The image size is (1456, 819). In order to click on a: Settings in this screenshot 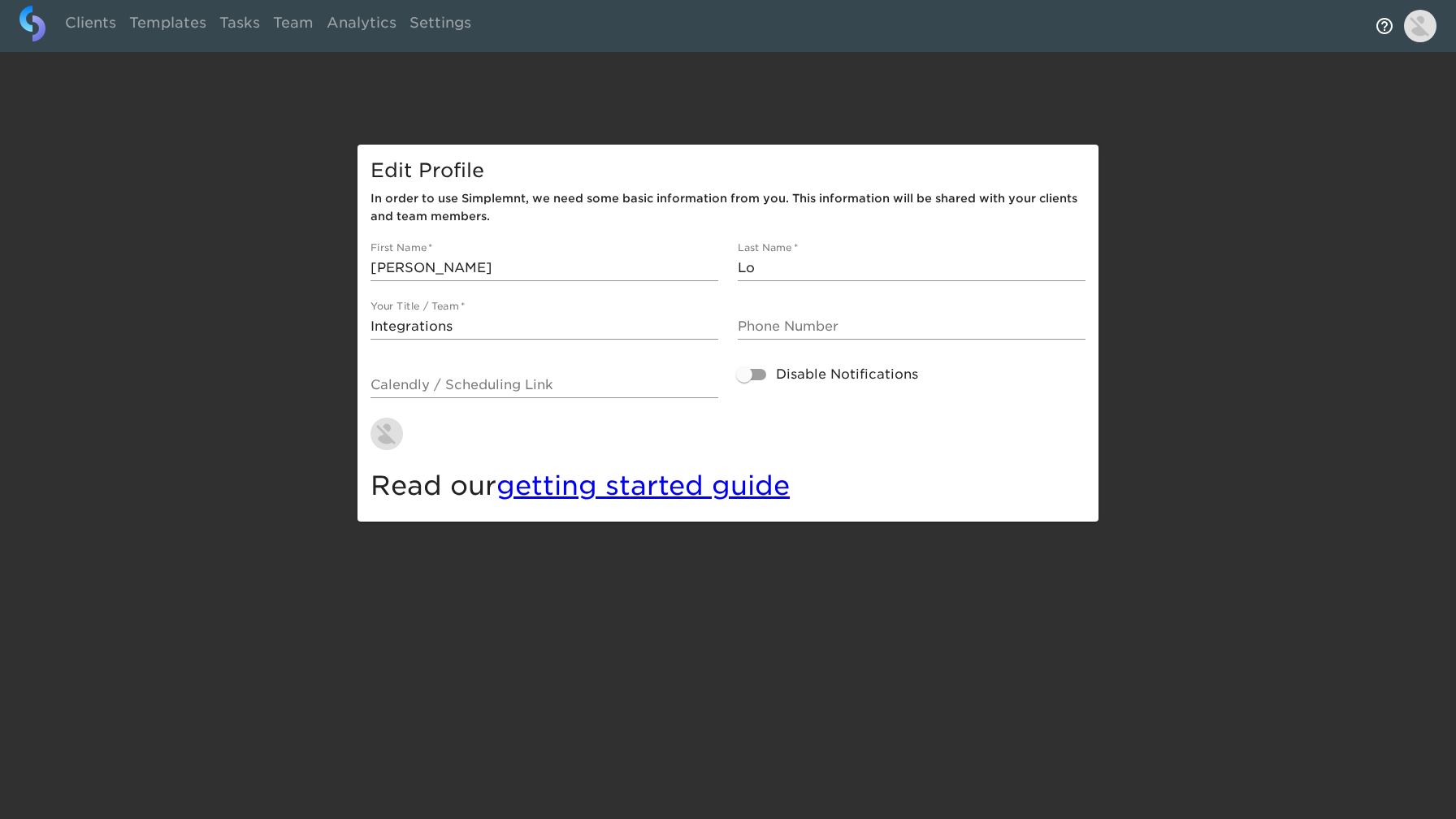, I will do `click(441, 25)`.